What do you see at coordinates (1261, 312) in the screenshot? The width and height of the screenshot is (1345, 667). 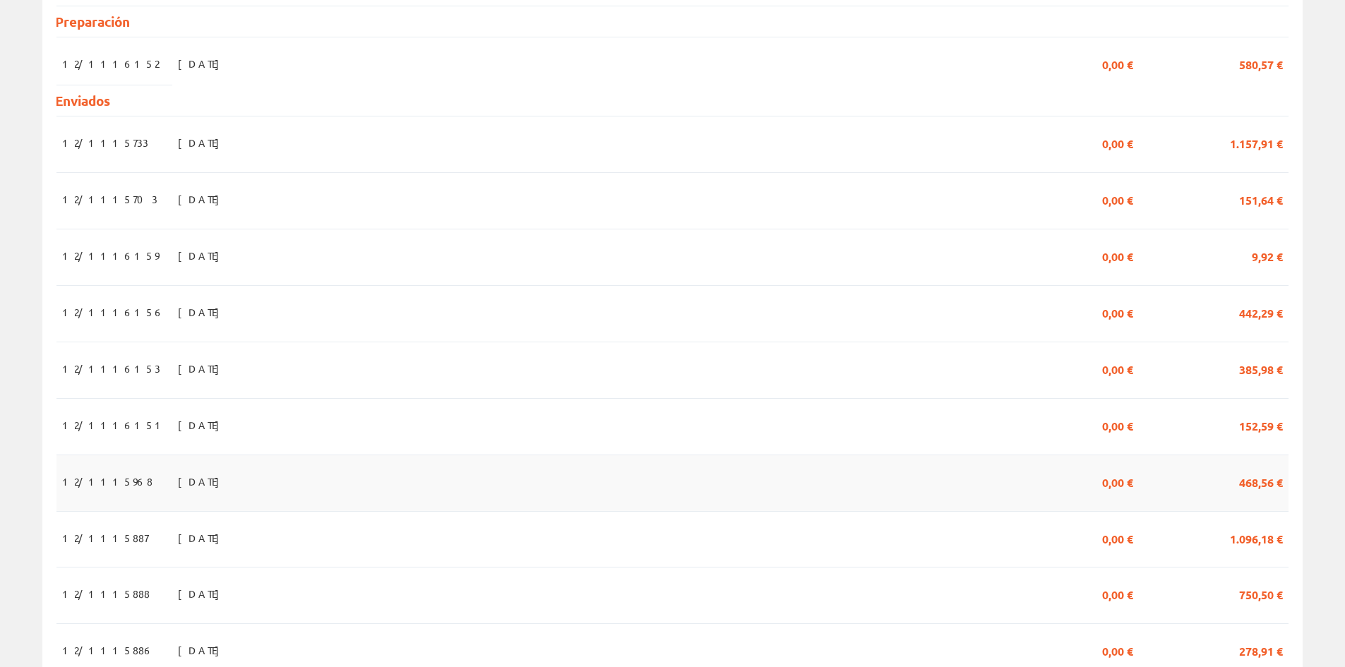 I see `span: 442,29 €` at bounding box center [1261, 312].